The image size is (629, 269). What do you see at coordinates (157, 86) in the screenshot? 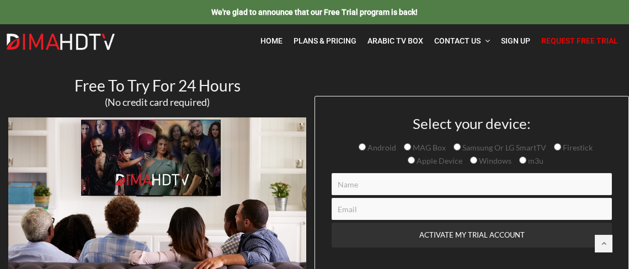
I see `span: Free To Try For 24 Hours` at bounding box center [157, 86].